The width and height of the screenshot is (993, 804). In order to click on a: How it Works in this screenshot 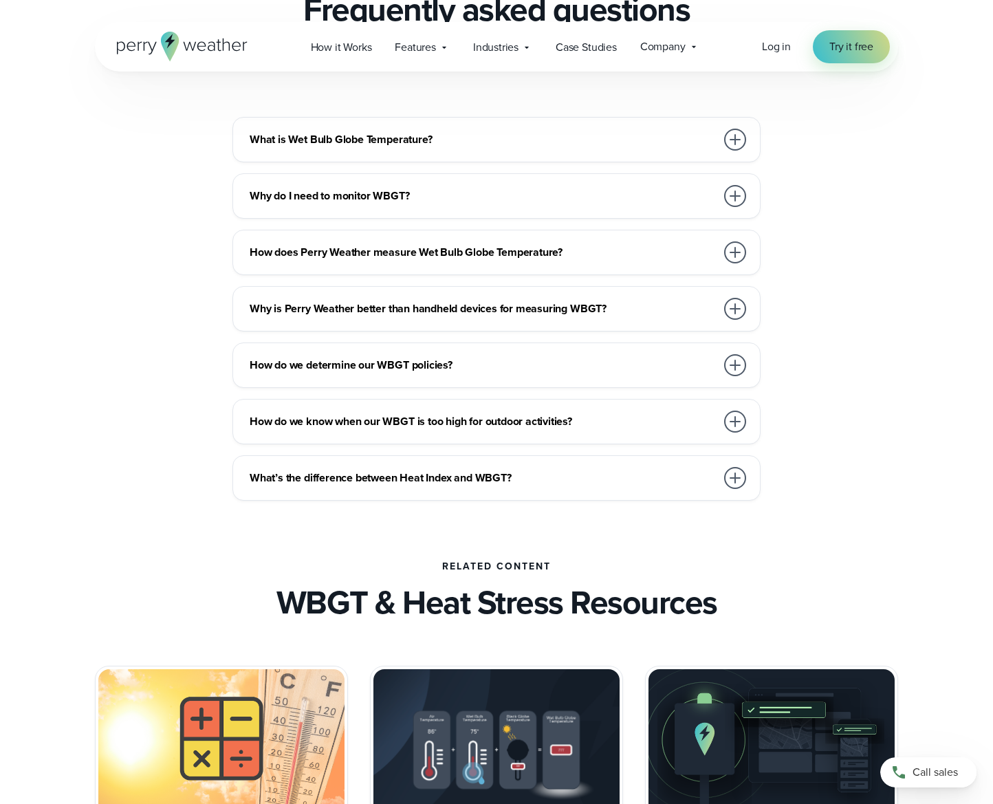, I will do `click(341, 47)`.